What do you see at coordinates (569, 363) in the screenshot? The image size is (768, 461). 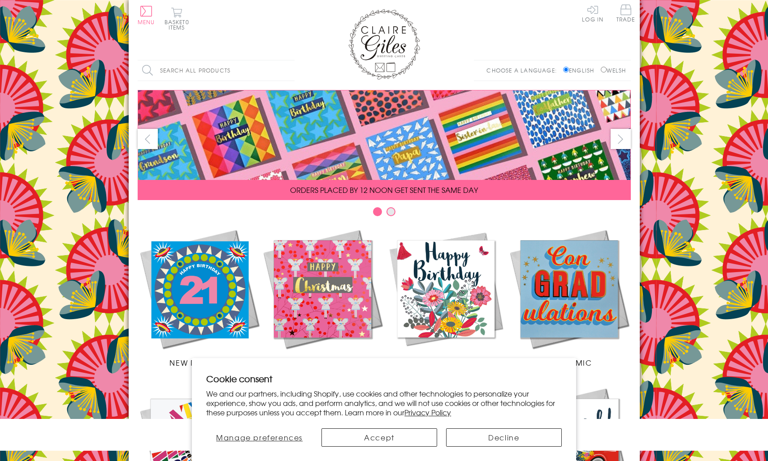 I see `span: Academic` at bounding box center [569, 363].